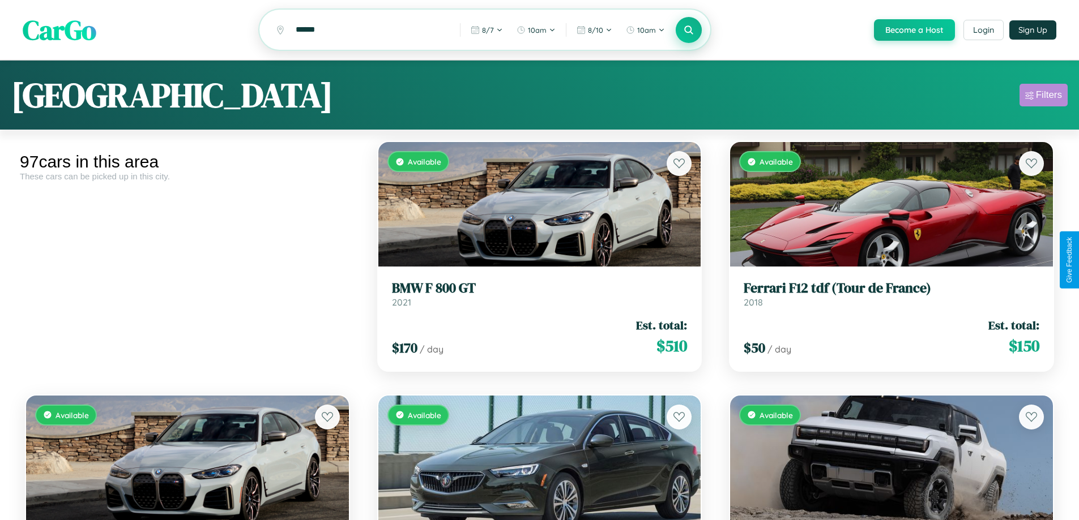 The height and width of the screenshot is (520, 1079). Describe the element at coordinates (488, 30) in the screenshot. I see `span: 8 / 7` at that location.